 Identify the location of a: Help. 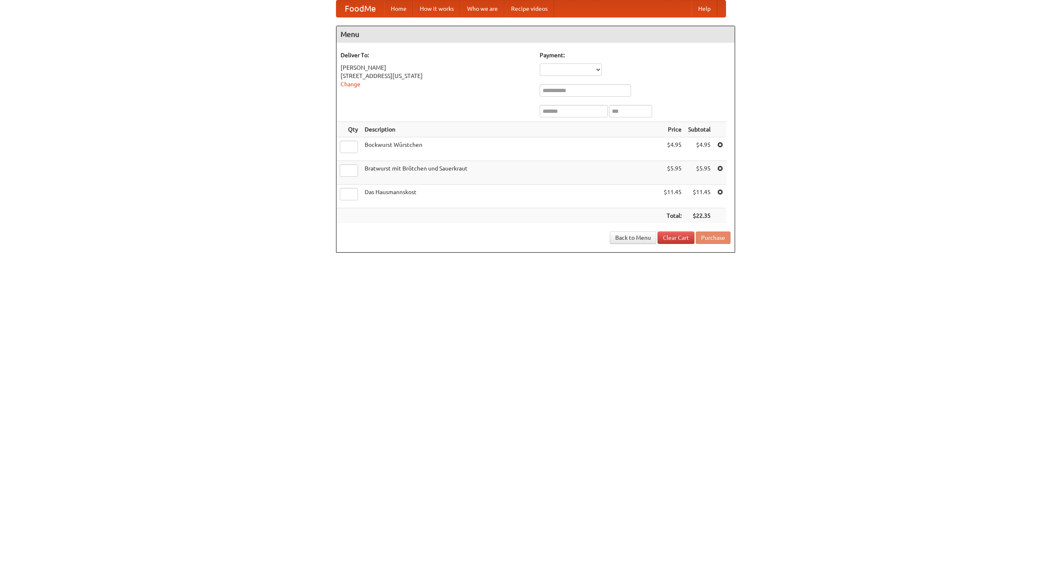
(704, 9).